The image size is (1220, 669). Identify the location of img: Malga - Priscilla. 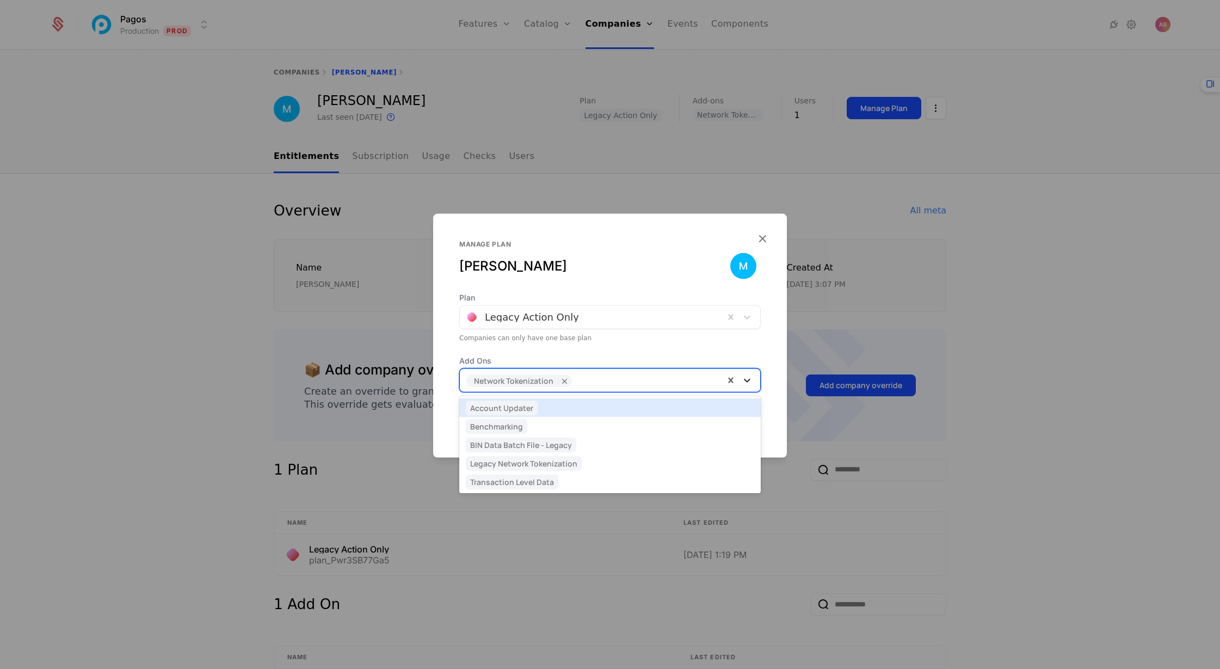
(743, 266).